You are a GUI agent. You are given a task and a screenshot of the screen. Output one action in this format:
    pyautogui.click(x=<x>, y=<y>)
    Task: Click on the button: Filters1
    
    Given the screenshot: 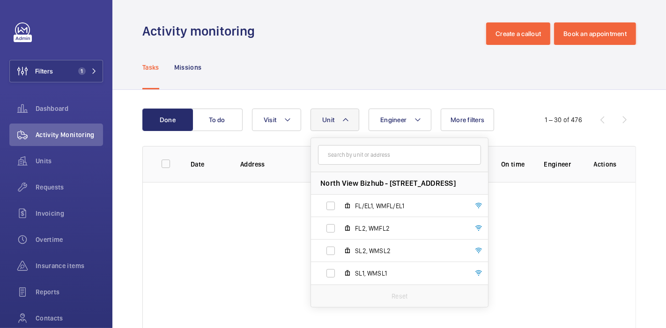 What is the action you would take?
    pyautogui.click(x=56, y=71)
    